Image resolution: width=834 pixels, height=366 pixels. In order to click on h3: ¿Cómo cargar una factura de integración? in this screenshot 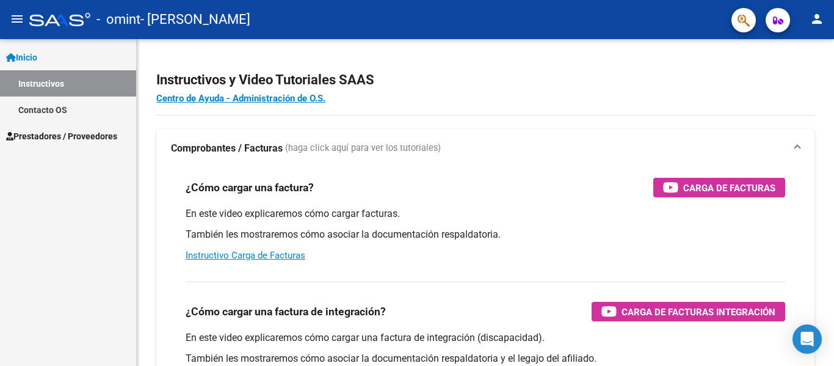, I will do `click(286, 311)`.